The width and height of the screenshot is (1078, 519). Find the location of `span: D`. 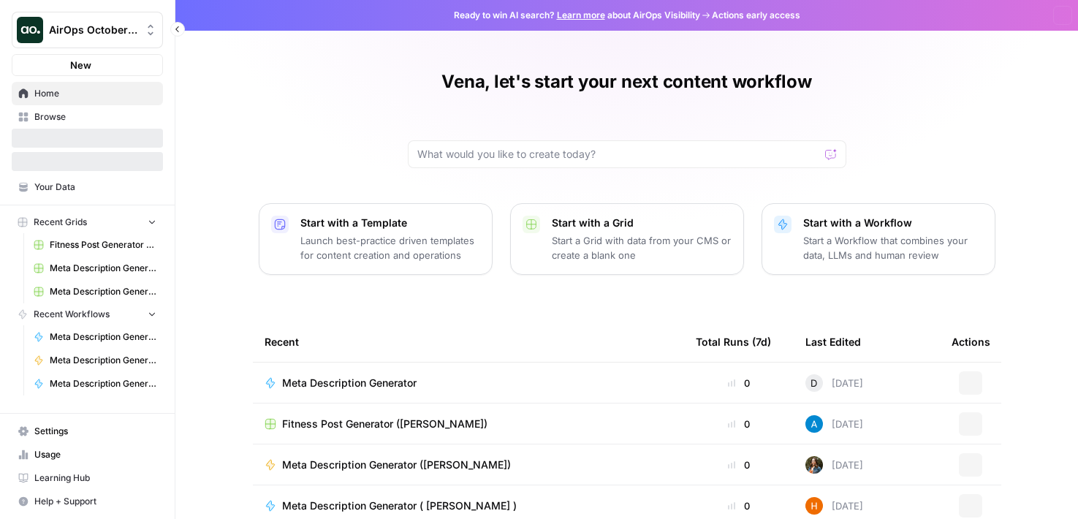

span: D is located at coordinates (813, 383).